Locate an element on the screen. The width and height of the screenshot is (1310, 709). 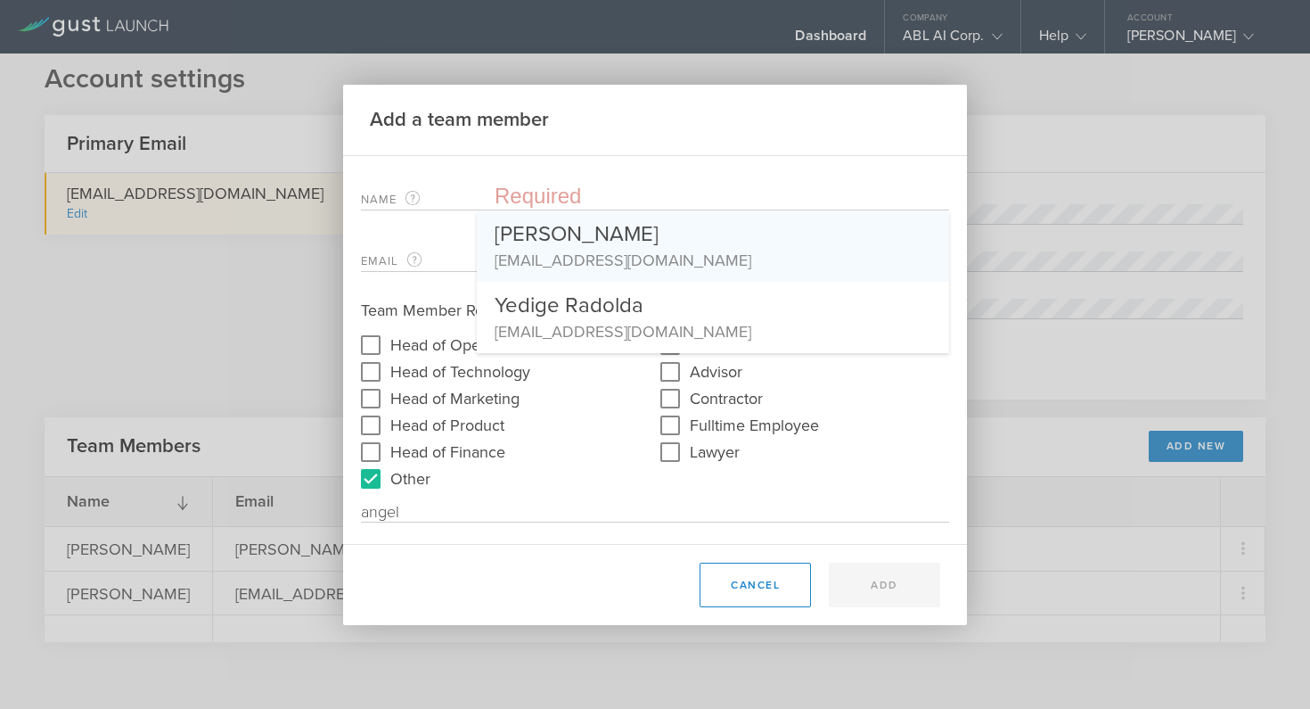
label: Lawyer is located at coordinates (715, 450).